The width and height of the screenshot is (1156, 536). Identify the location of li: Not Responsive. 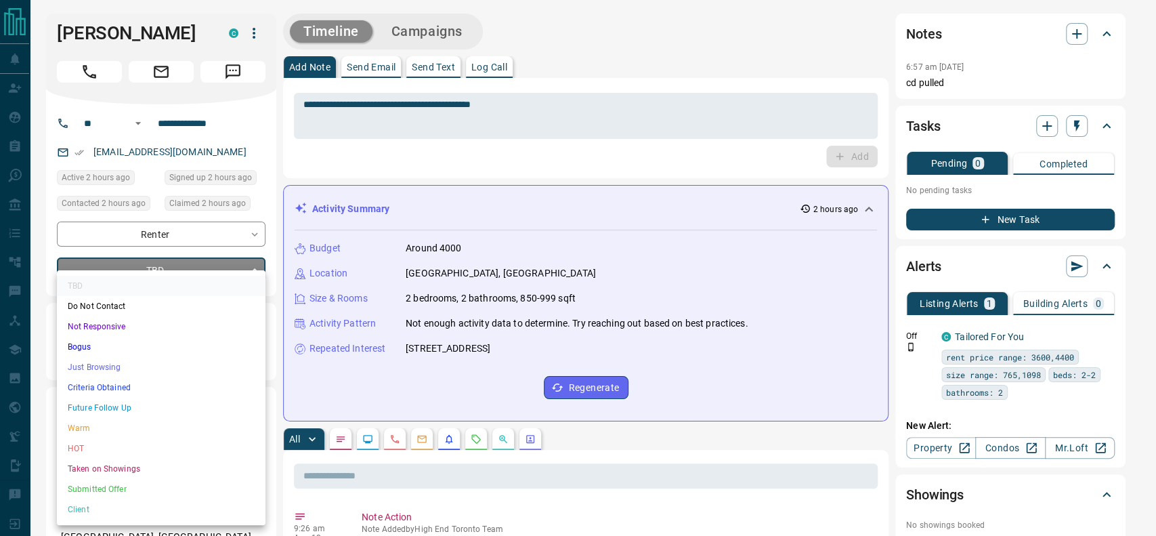
(161, 326).